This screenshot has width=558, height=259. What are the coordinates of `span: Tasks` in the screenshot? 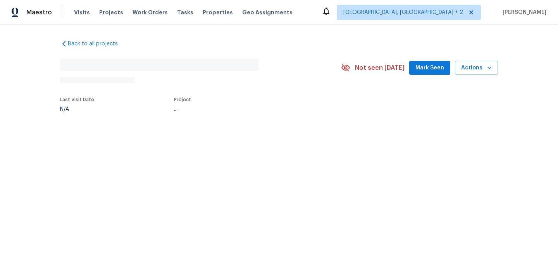 It's located at (185, 12).